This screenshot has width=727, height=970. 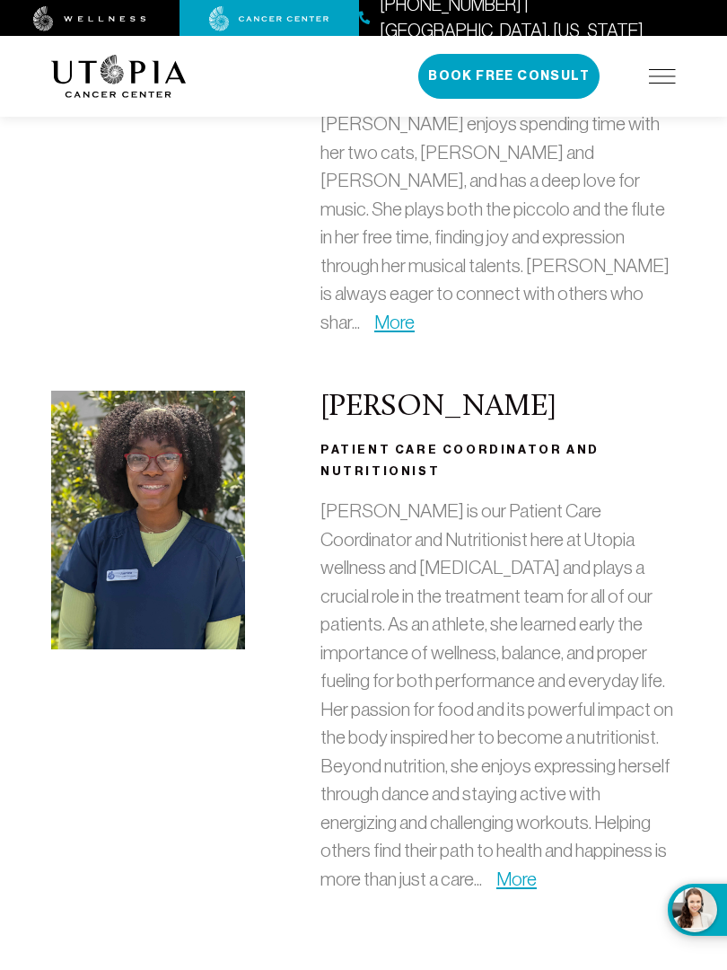 What do you see at coordinates (269, 19) in the screenshot?
I see `img: cancer center` at bounding box center [269, 19].